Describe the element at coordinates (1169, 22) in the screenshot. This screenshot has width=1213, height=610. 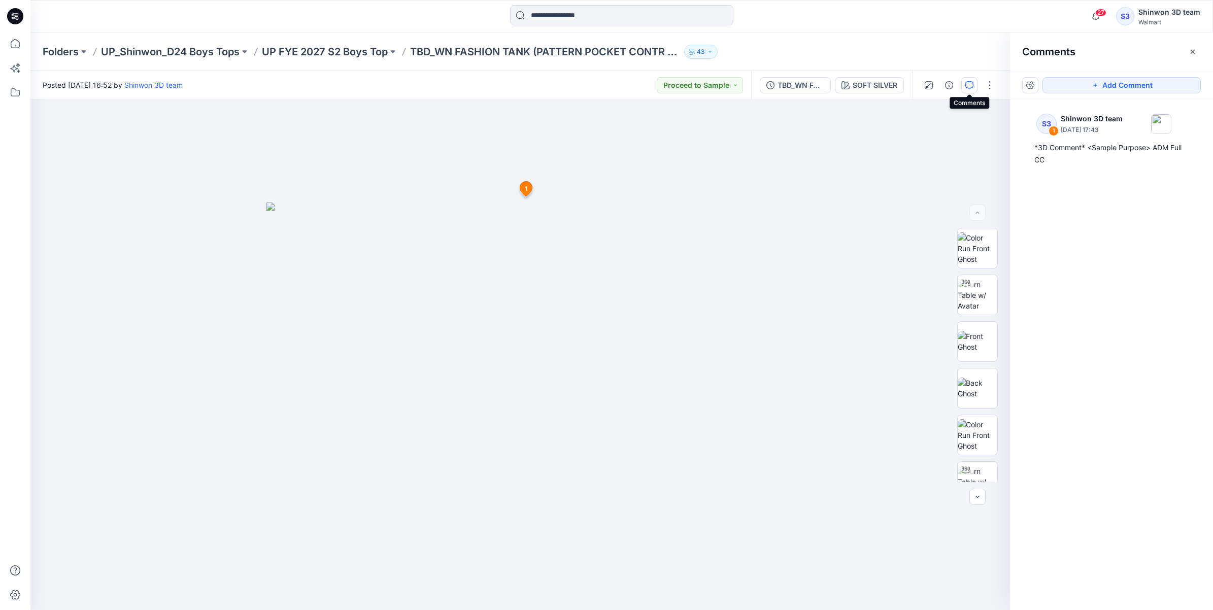
I see `div: Walmart` at that location.